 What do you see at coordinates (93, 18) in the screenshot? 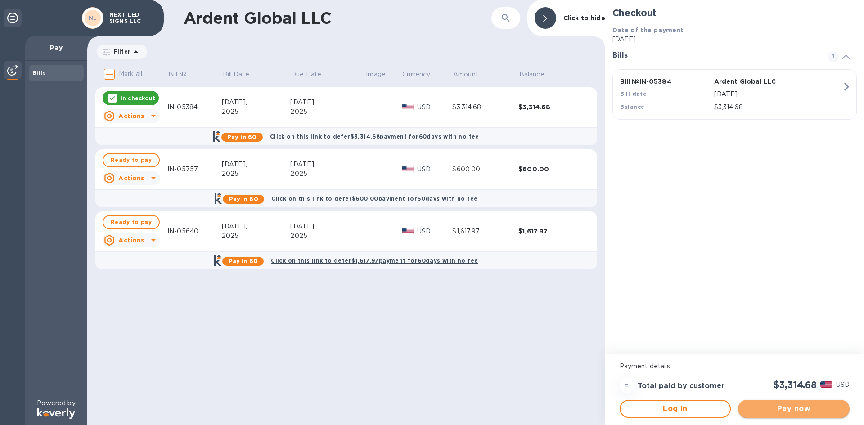
I see `b: NL` at bounding box center [93, 18].